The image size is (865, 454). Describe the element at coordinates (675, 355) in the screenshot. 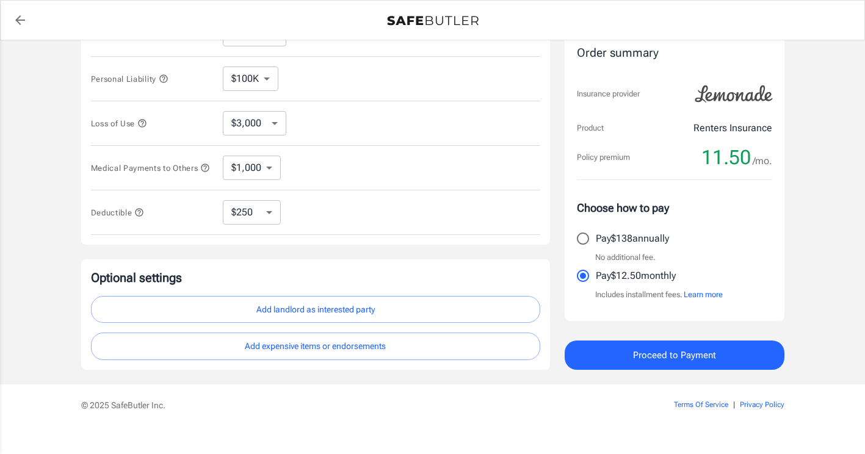

I see `span: Proceed to Payment` at that location.